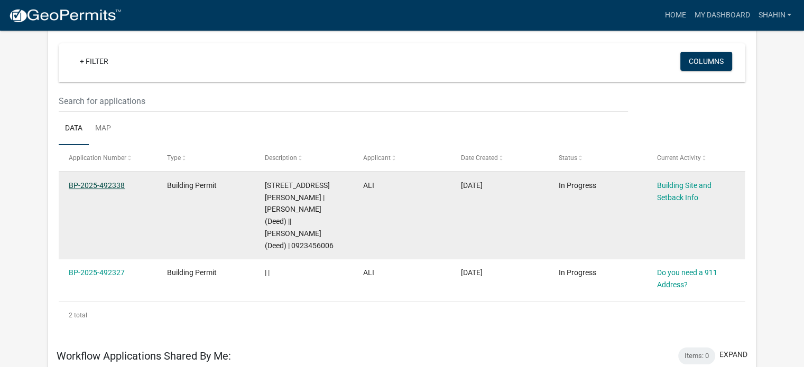 Image resolution: width=804 pixels, height=367 pixels. Describe the element at coordinates (97, 158) in the screenshot. I see `span: Application Number` at that location.